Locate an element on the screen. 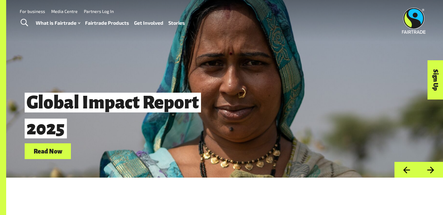  a: Fairtrade Products is located at coordinates (107, 23).